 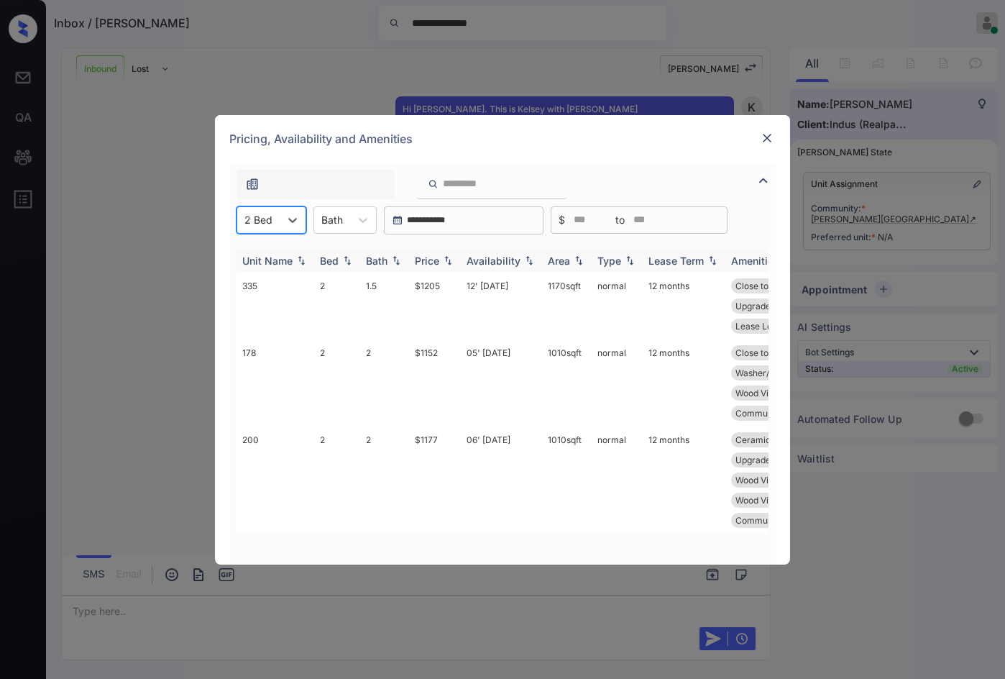 What do you see at coordinates (676, 260) in the screenshot?
I see `div: Lease Term` at bounding box center [676, 260].